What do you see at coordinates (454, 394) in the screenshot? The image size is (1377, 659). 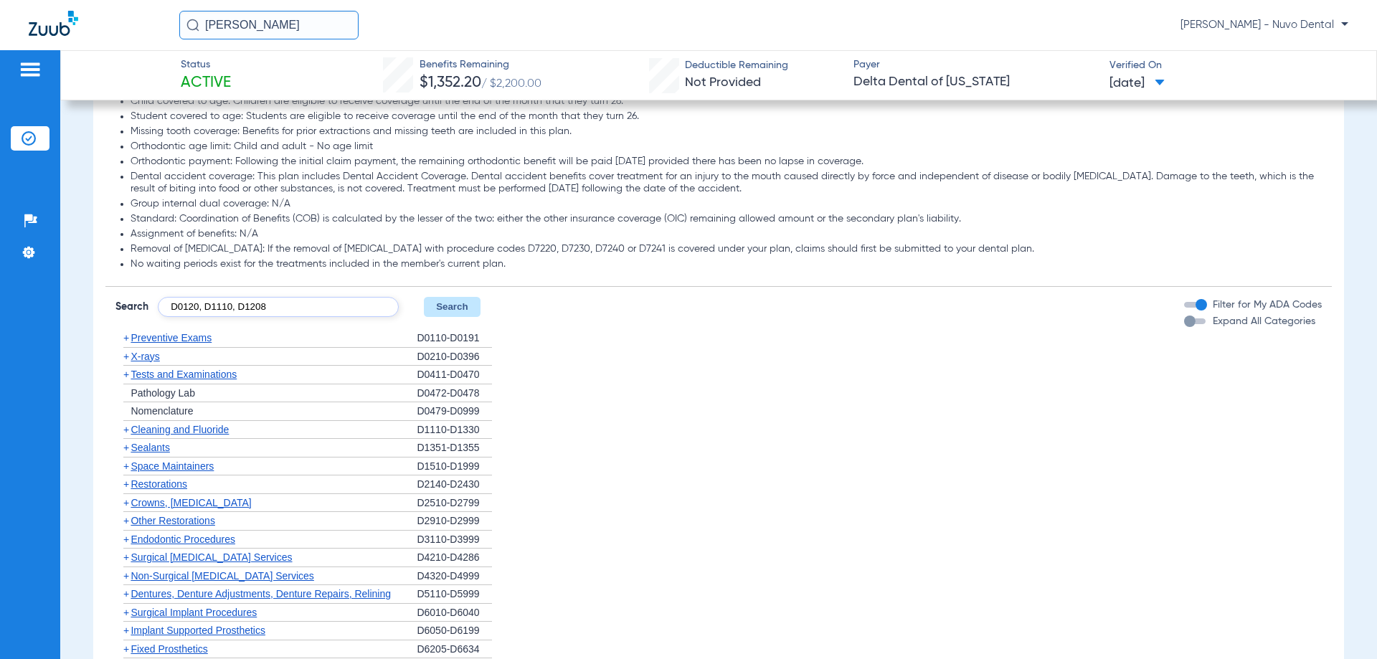 I see `div: D0472-D0478` at bounding box center [454, 394].